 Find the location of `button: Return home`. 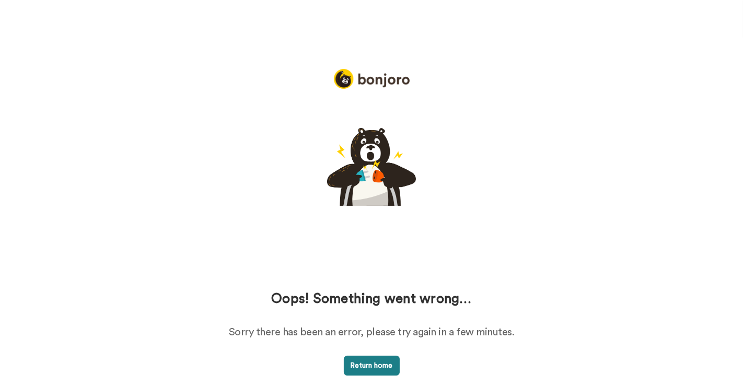

button: Return home is located at coordinates (372, 366).